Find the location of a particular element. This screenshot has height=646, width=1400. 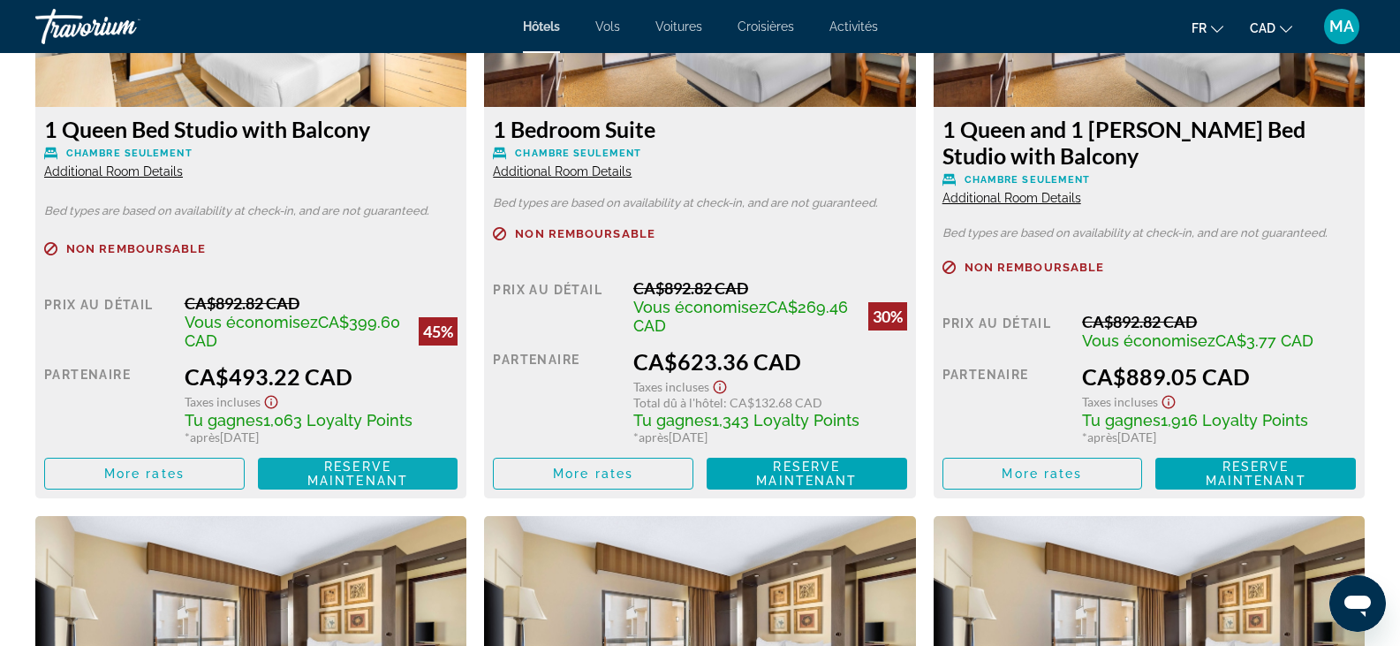

span: CAD is located at coordinates (1262, 28).